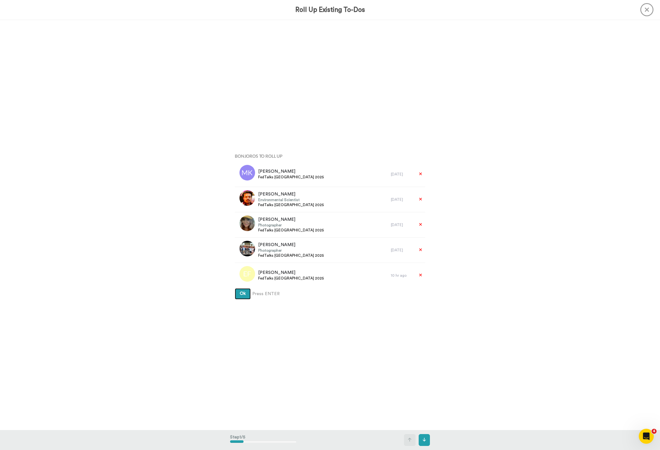  I want to click on span: 4, so click(655, 431).